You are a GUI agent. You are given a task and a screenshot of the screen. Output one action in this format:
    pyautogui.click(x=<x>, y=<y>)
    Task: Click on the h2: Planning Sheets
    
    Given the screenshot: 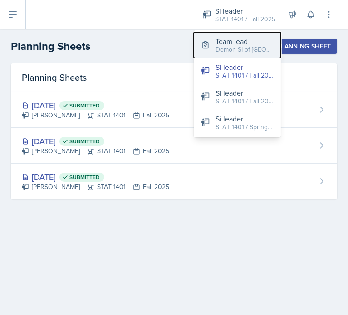 What is the action you would take?
    pyautogui.click(x=50, y=46)
    